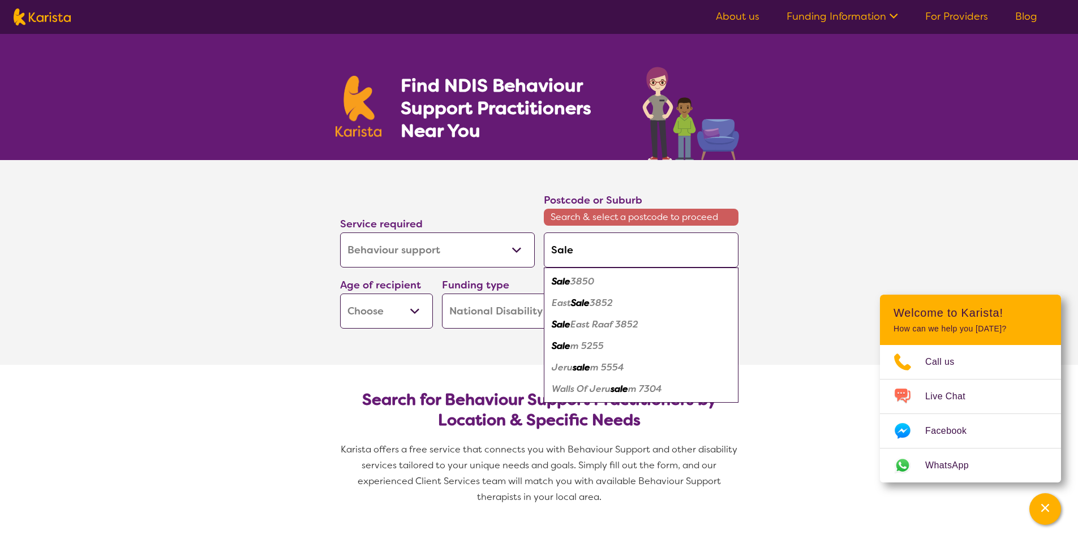  What do you see at coordinates (971, 466) in the screenshot?
I see `a: Web link opens in a new tab.` at bounding box center [971, 466].